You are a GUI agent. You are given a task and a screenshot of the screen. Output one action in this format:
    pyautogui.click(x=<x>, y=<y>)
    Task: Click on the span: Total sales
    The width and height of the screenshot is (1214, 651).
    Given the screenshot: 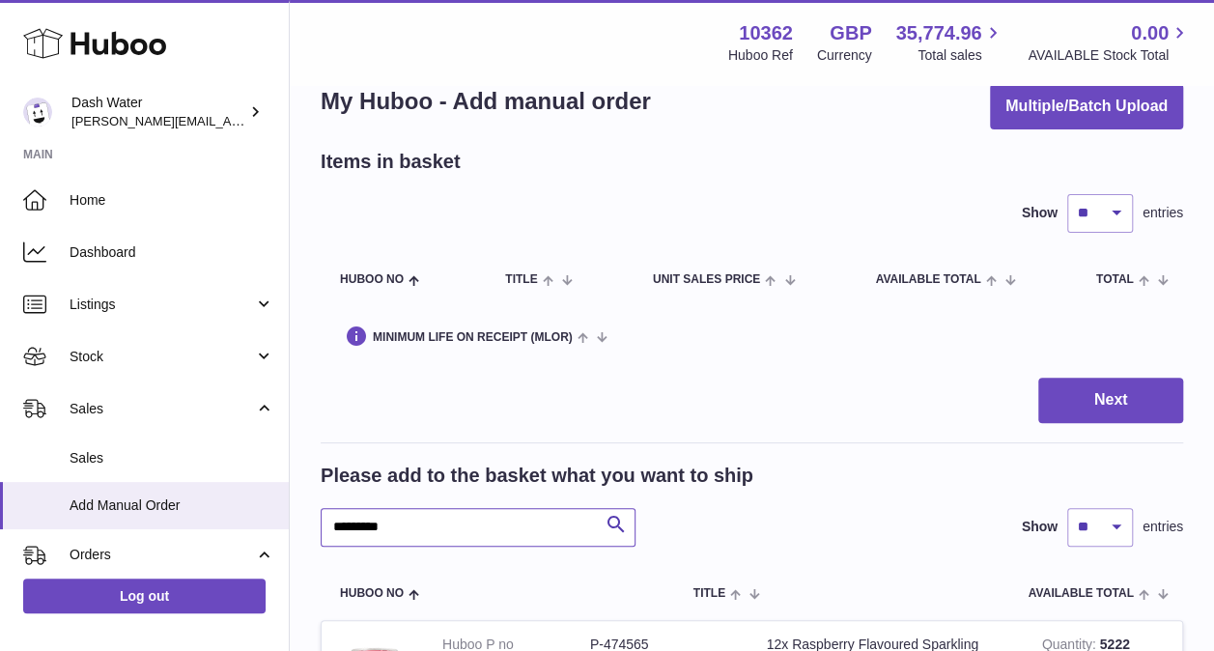 What is the action you would take?
    pyautogui.click(x=960, y=55)
    